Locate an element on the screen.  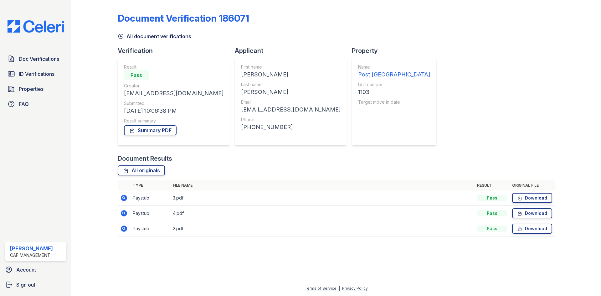
div: Document Results is located at coordinates (145, 158).